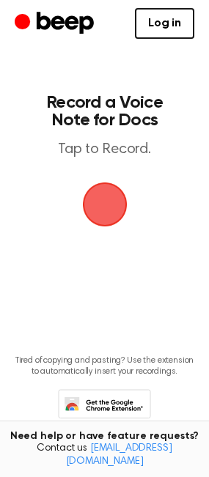  I want to click on h1: Record a Voice Note for Docs, so click(104, 111).